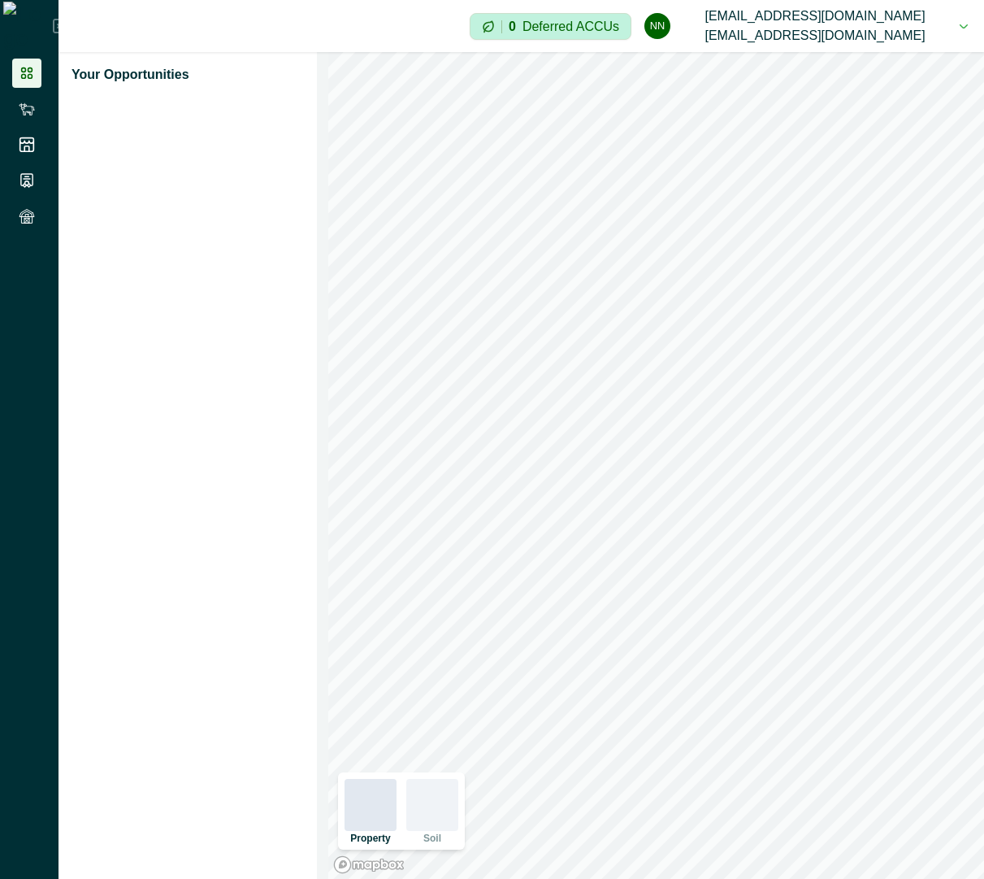 The image size is (984, 879). I want to click on p: Deferred ACCUs, so click(571, 26).